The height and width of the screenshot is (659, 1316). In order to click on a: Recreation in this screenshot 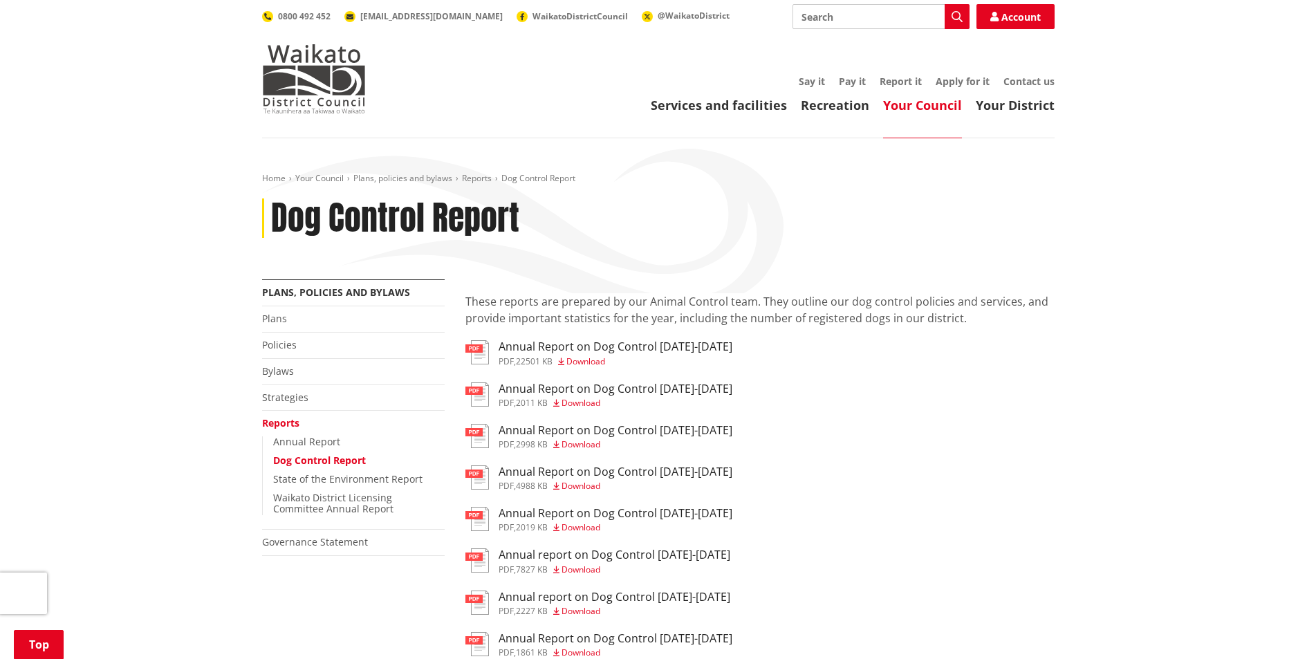, I will do `click(835, 105)`.